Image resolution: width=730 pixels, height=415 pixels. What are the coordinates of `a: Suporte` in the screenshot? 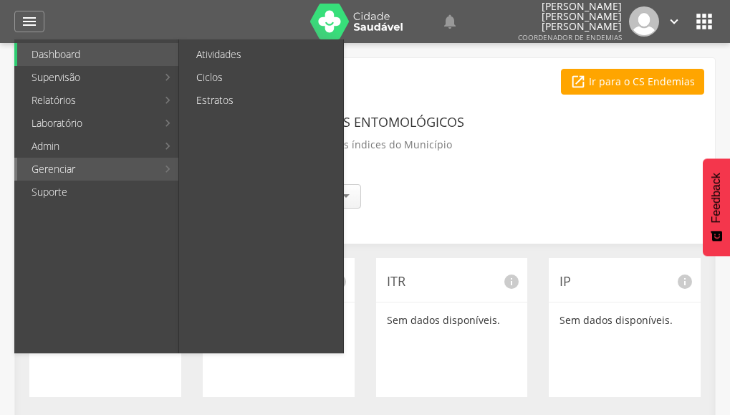 It's located at (97, 192).